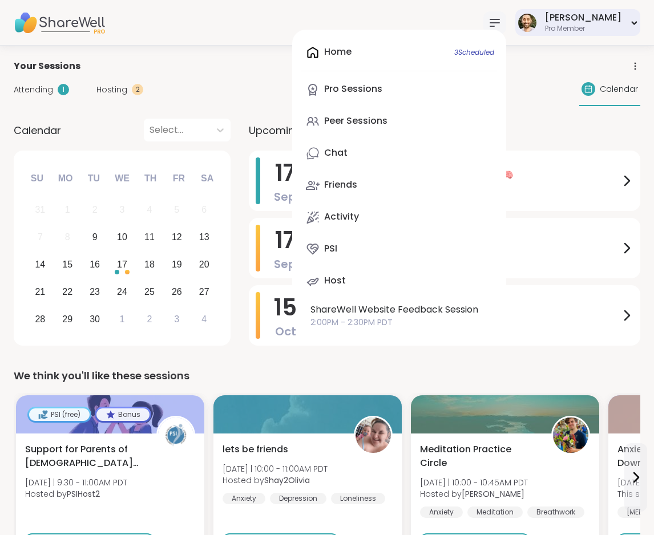 The width and height of the screenshot is (654, 535). Describe the element at coordinates (95, 237) in the screenshot. I see `div: Choose Tuesday, September 9th, 2025` at that location.